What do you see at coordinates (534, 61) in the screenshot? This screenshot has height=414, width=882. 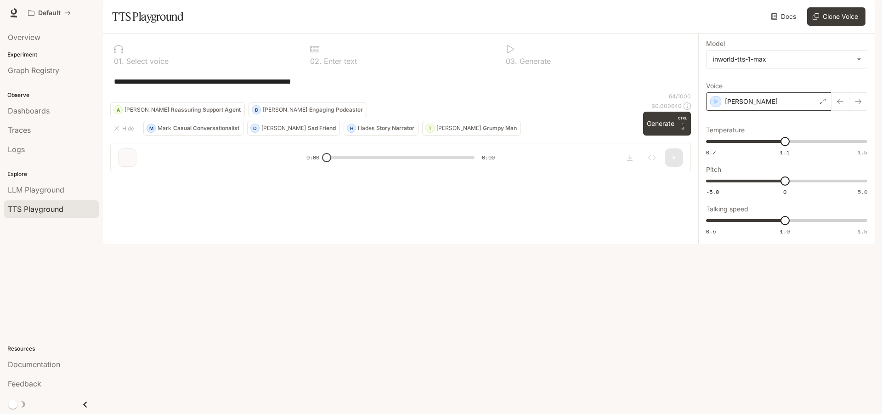 I see `p: Generate` at bounding box center [534, 61].